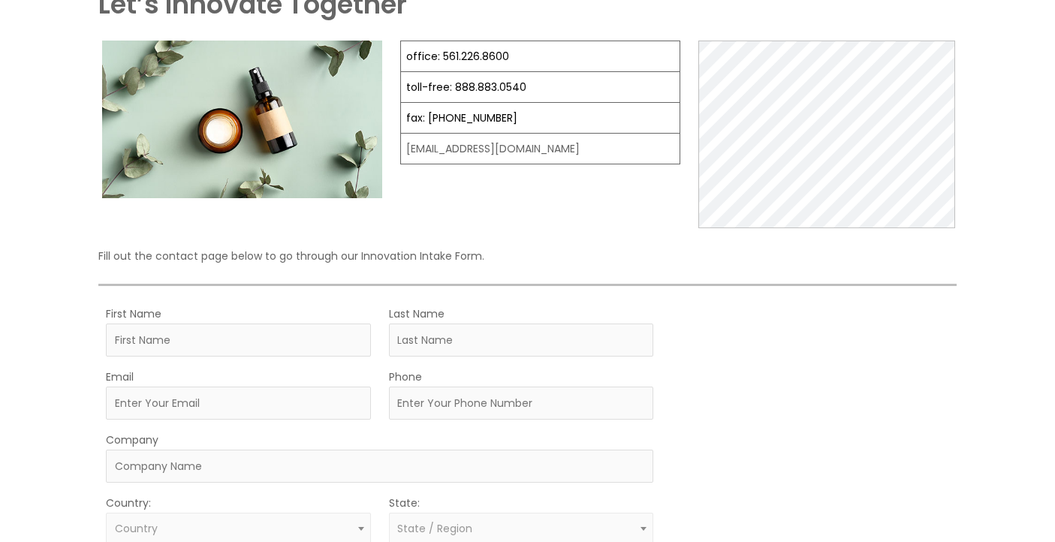 The height and width of the screenshot is (542, 1055). Describe the element at coordinates (242, 119) in the screenshot. I see `img: Contact page image for private label skincare manufacturer Cosmetic solutions shows a skin care b...` at that location.